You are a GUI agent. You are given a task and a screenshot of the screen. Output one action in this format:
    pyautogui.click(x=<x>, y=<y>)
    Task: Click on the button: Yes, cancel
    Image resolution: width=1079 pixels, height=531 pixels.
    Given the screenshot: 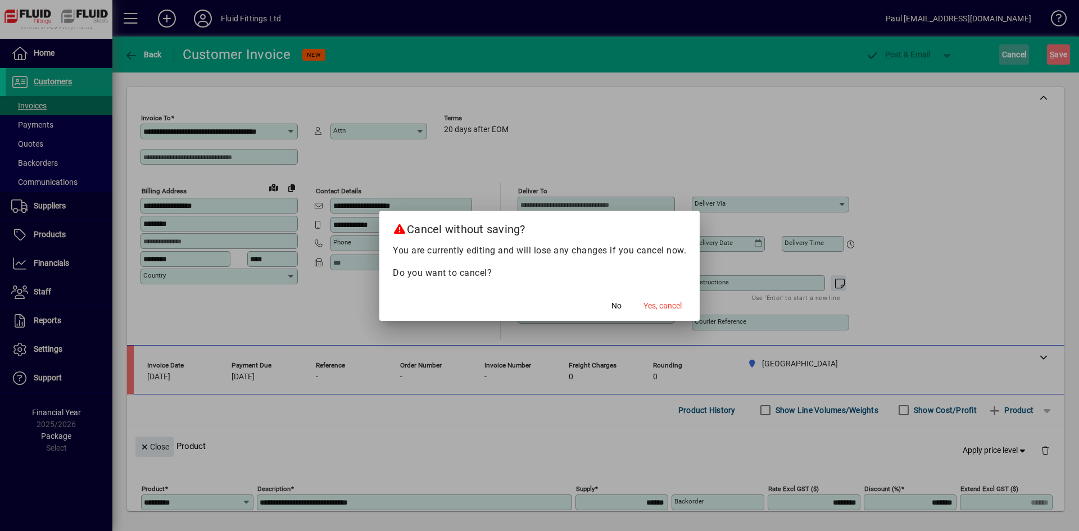 What is the action you would take?
    pyautogui.click(x=662, y=306)
    